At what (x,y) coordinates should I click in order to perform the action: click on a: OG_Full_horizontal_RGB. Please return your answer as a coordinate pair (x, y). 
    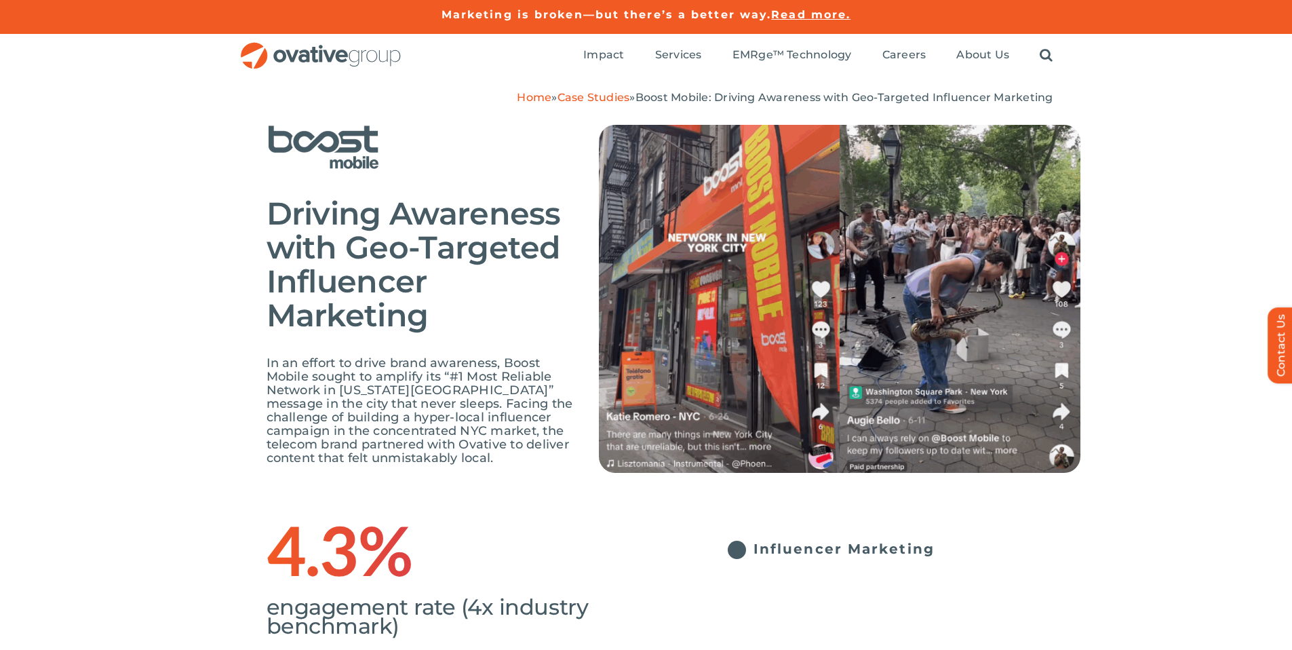
    Looking at the image, I should click on (321, 47).